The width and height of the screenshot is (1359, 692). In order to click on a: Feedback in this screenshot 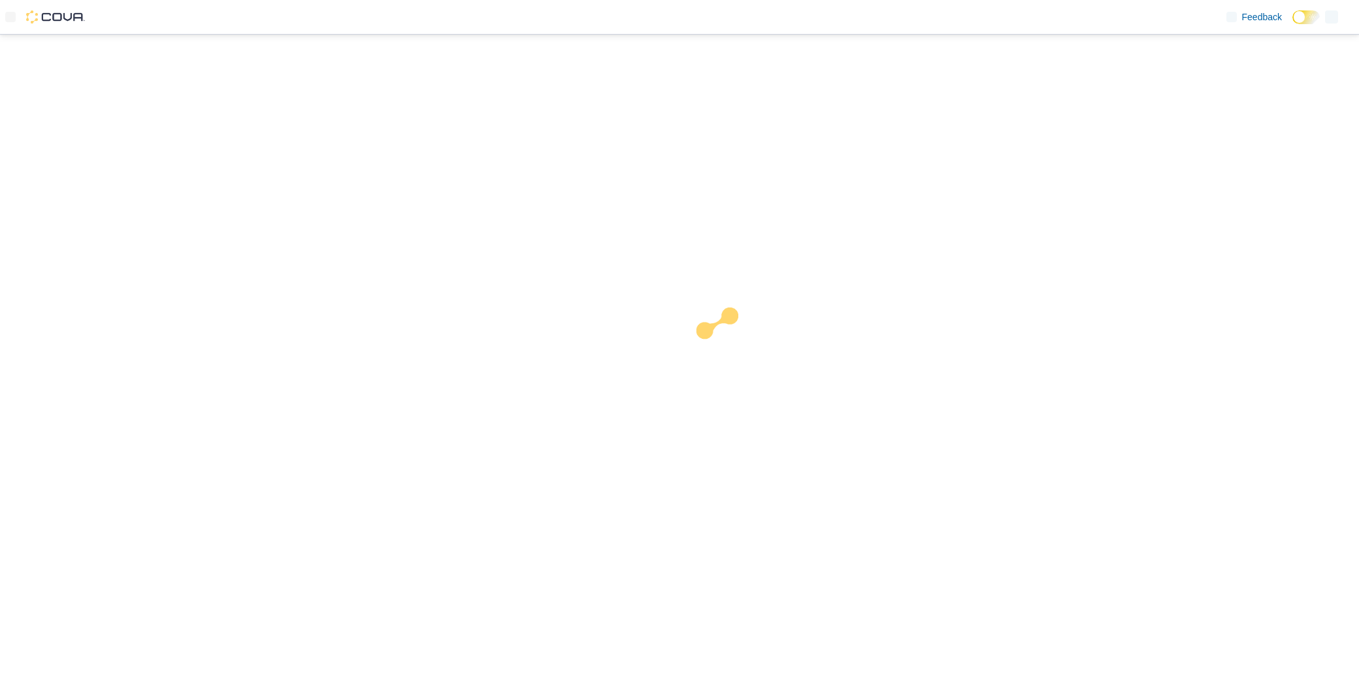, I will do `click(1254, 17)`.